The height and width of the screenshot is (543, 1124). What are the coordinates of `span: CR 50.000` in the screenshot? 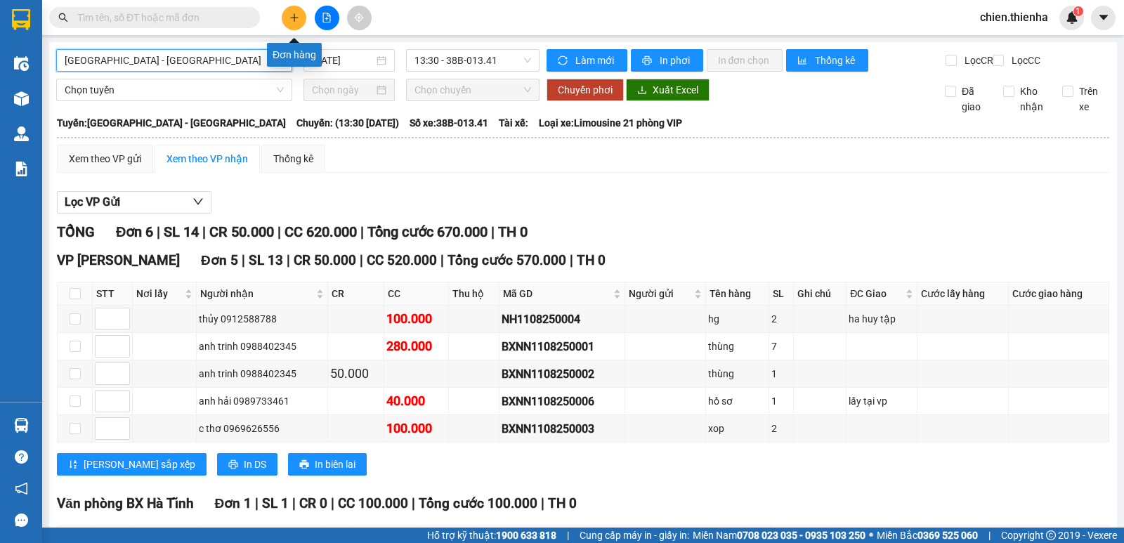 It's located at (242, 232).